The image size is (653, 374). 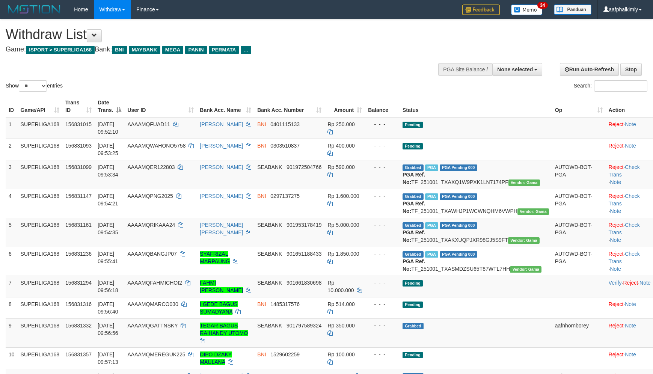 What do you see at coordinates (156, 146) in the screenshot?
I see `span: AAAAMQWAHONO5758` at bounding box center [156, 146].